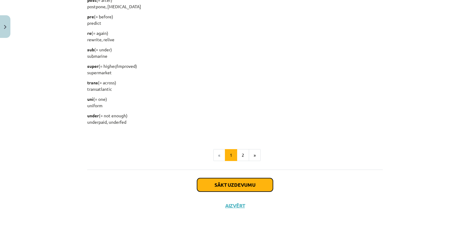  What do you see at coordinates (235, 156) in the screenshot?
I see `nav: Page navigation example` at bounding box center [235, 156].